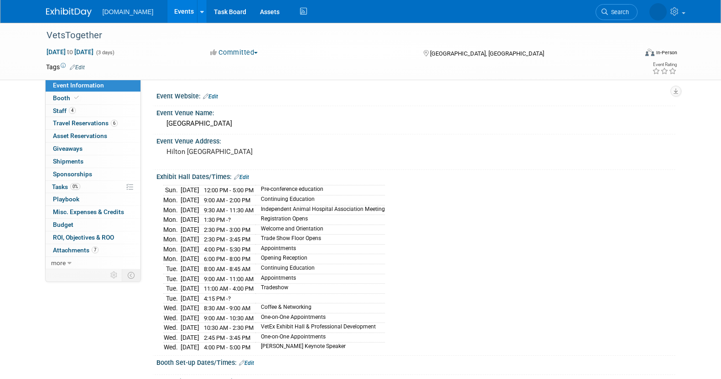 The height and width of the screenshot is (379, 721). What do you see at coordinates (93, 237) in the screenshot?
I see `a: ROI, Objectives & ROO` at bounding box center [93, 237].